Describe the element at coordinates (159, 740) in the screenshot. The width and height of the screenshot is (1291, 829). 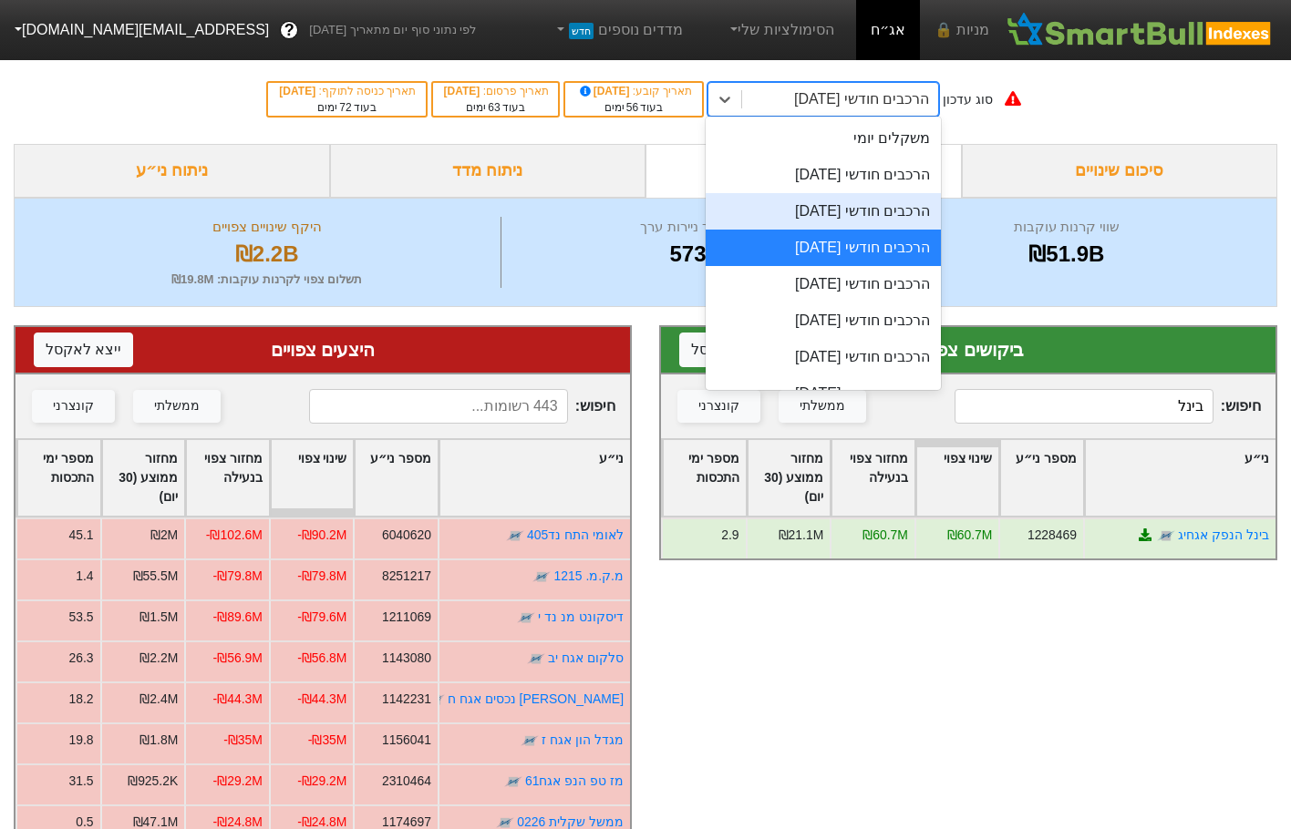
I see `div: ₪1.8M` at that location.